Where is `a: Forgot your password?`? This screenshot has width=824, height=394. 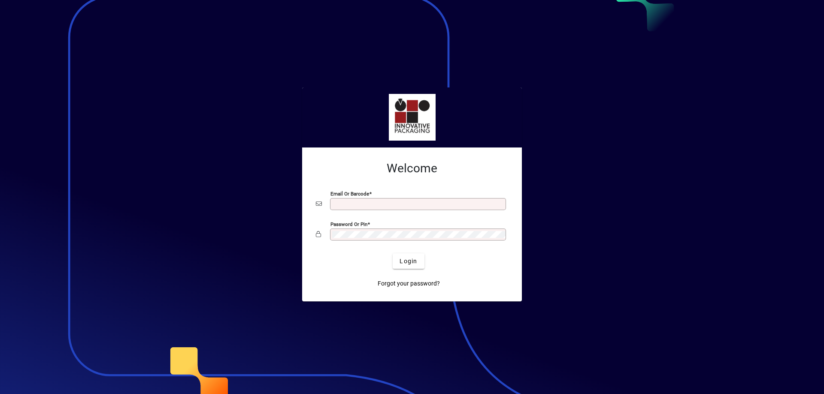 a: Forgot your password? is located at coordinates (409, 284).